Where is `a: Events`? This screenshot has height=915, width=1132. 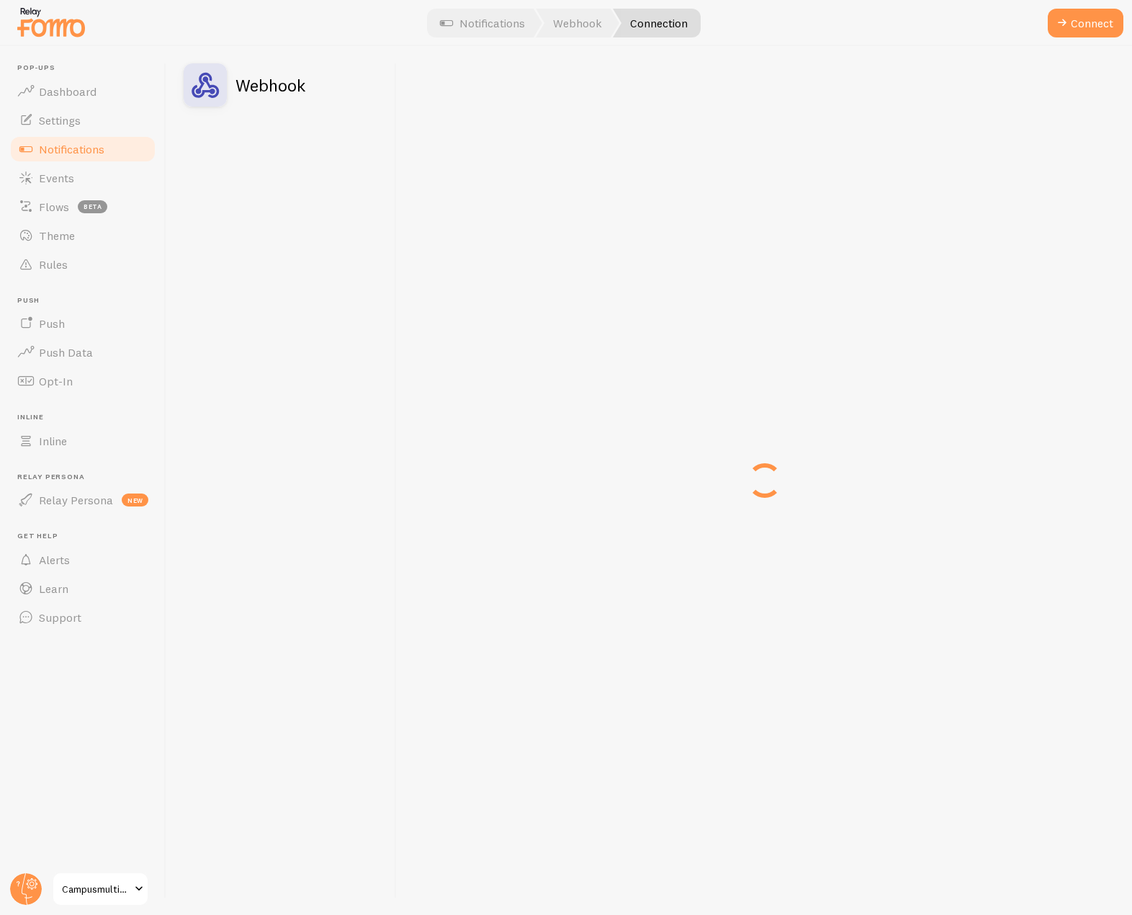 a: Events is located at coordinates (83, 178).